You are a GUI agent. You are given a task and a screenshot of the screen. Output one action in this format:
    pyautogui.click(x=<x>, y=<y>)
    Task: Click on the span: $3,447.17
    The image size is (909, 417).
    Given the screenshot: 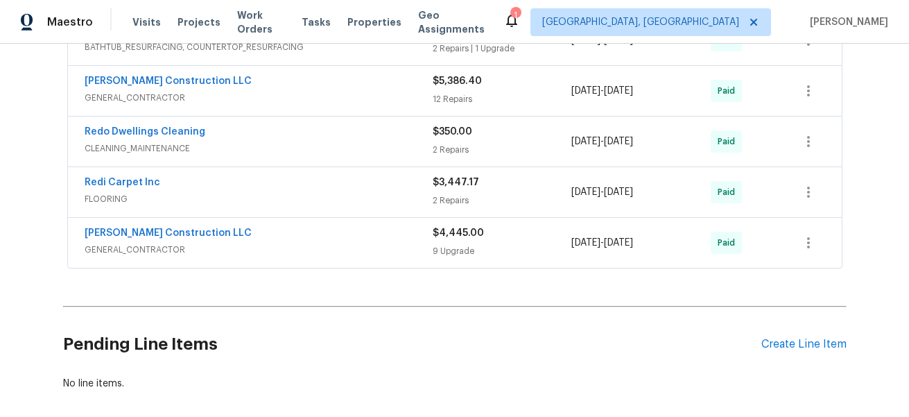 What is the action you would take?
    pyautogui.click(x=456, y=182)
    